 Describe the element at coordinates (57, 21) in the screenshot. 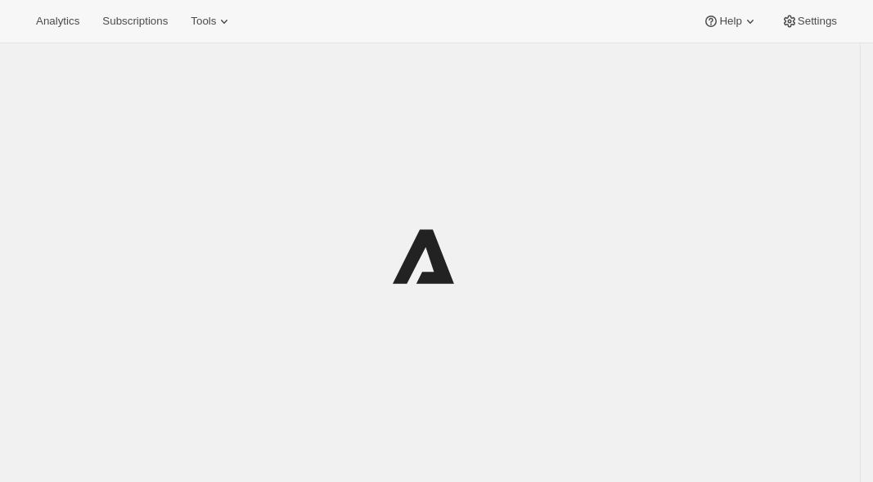

I see `span: Analytics` at that location.